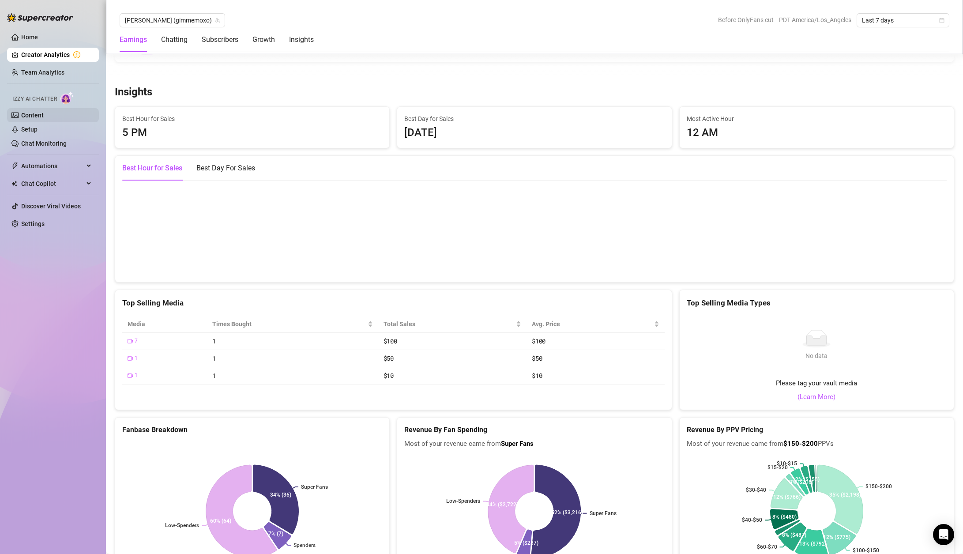 The image size is (963, 554). What do you see at coordinates (816, 383) in the screenshot?
I see `span: Please tag your vault media` at bounding box center [816, 383].